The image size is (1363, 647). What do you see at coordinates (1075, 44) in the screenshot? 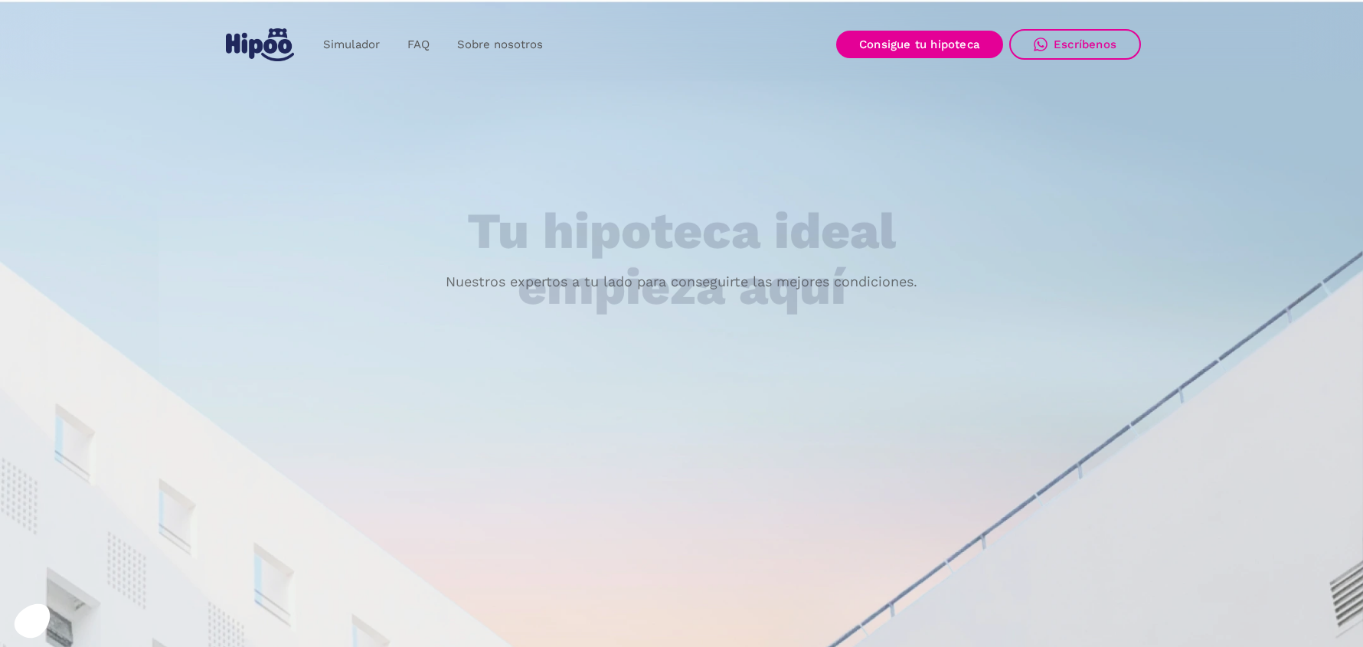
I see `a: Escríbenos` at bounding box center [1075, 44].